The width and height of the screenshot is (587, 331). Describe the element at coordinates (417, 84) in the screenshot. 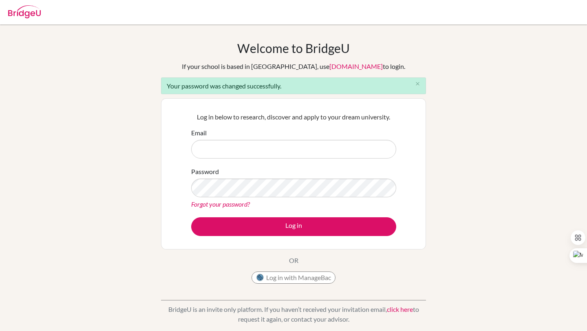

I see `i: close` at that location.